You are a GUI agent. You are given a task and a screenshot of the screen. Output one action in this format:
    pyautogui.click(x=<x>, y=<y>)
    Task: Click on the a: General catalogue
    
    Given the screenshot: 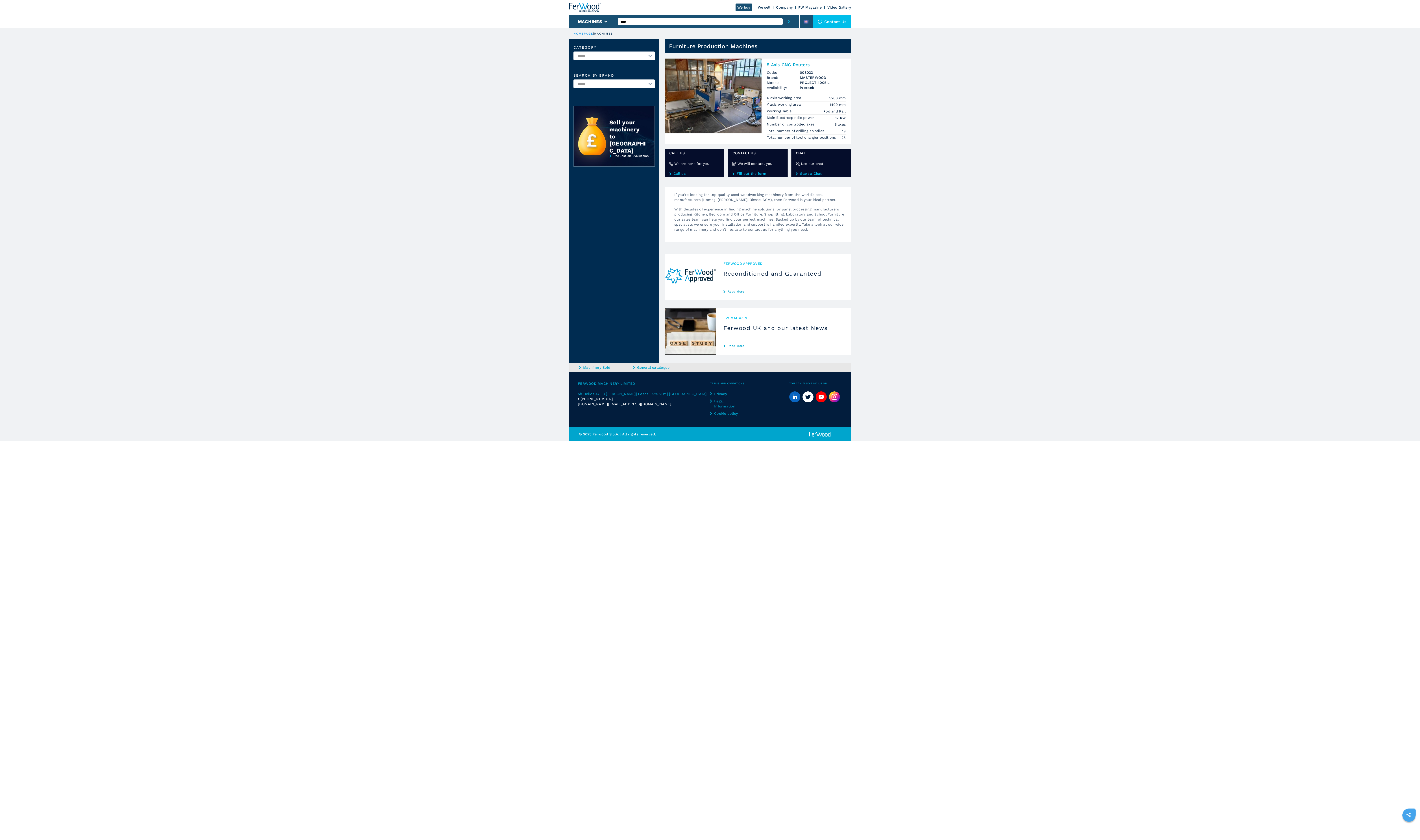 What is the action you would take?
    pyautogui.click(x=659, y=368)
    